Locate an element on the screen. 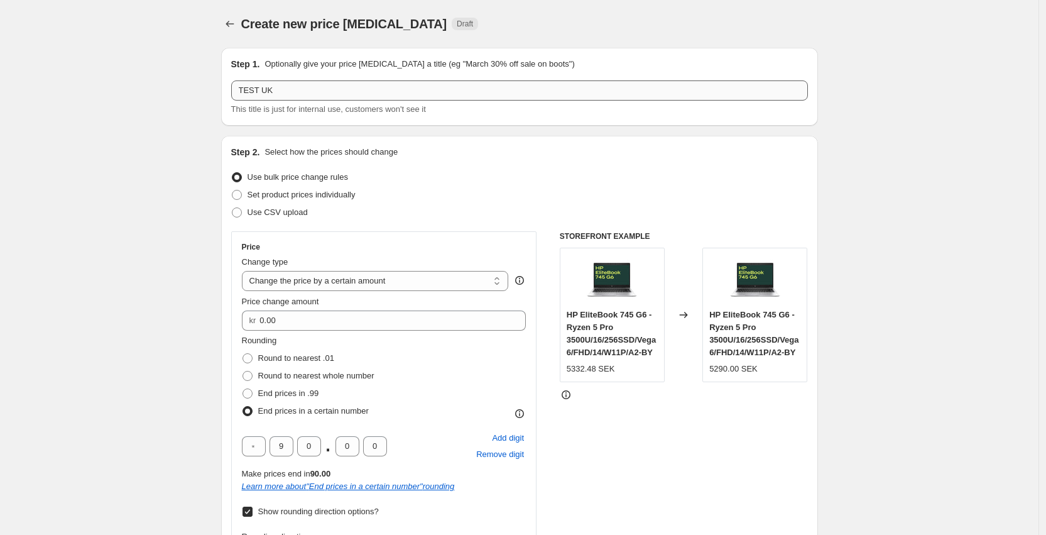 The image size is (1046, 535). span: This title is just for internal use, customers won't see it is located at coordinates (329, 109).